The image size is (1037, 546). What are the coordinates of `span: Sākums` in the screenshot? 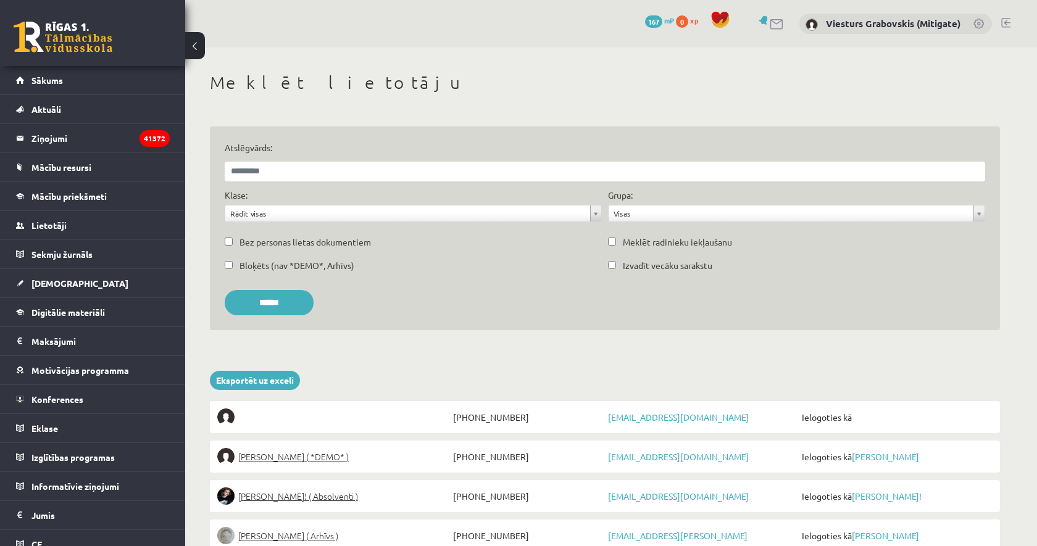 It's located at (47, 80).